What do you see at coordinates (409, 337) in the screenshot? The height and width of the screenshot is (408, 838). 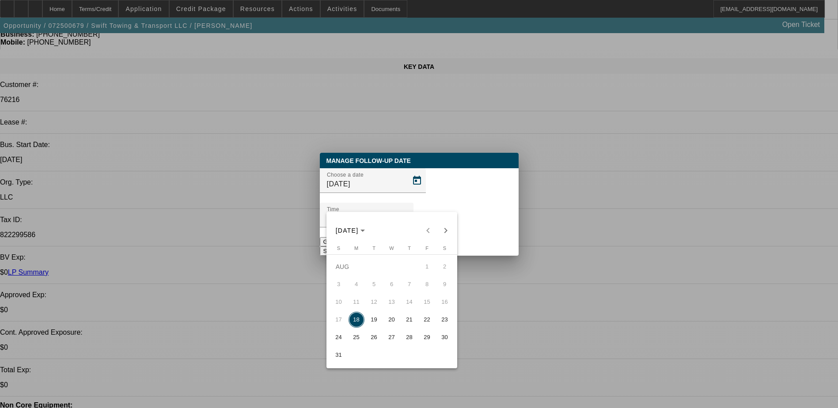 I see `span: 28` at bounding box center [409, 337].